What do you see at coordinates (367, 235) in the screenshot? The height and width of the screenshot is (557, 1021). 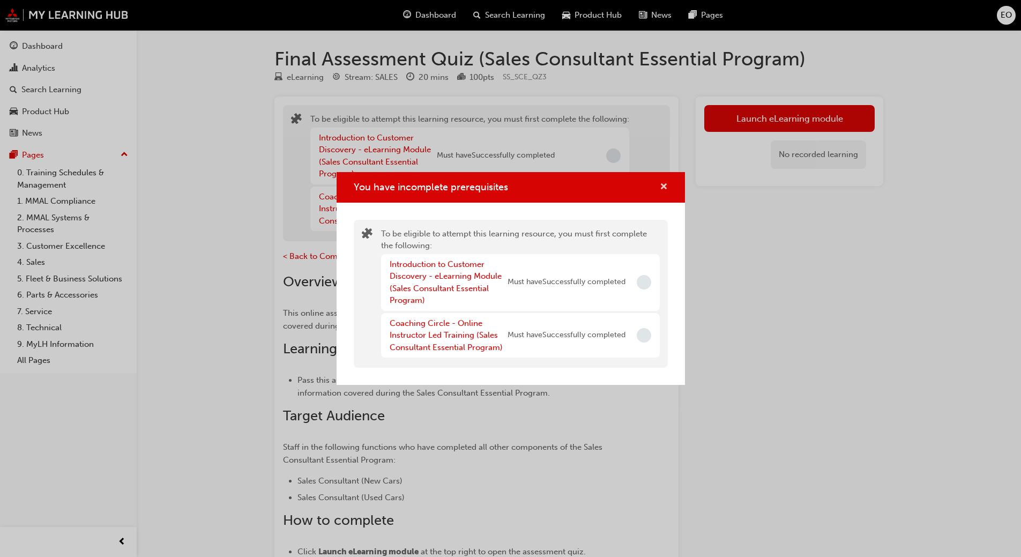 I see `span: puzzle-icon` at bounding box center [367, 235].